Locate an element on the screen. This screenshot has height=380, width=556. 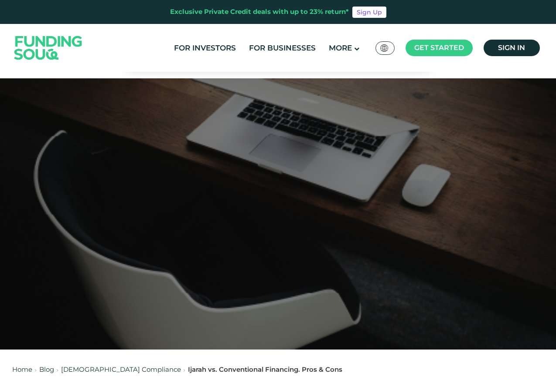
span: Sign in is located at coordinates (511, 48).